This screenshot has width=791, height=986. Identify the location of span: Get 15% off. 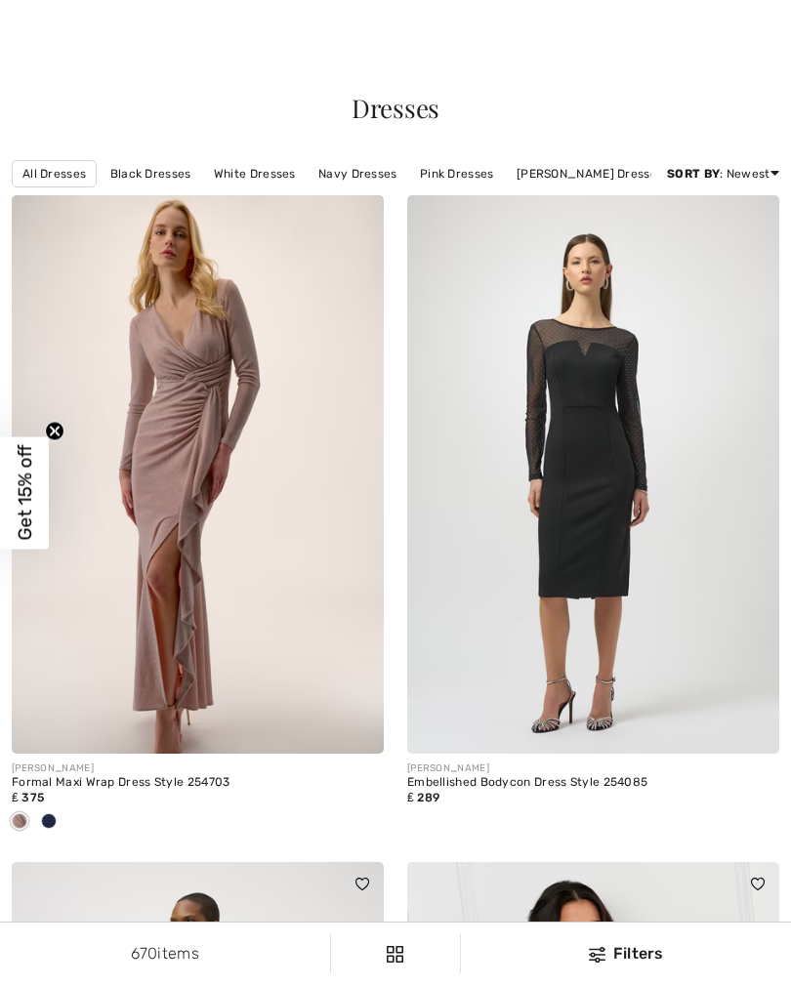
(24, 493).